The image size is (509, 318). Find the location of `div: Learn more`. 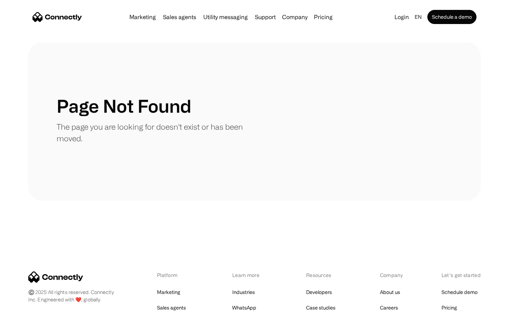

div: Learn more is located at coordinates (251, 275).